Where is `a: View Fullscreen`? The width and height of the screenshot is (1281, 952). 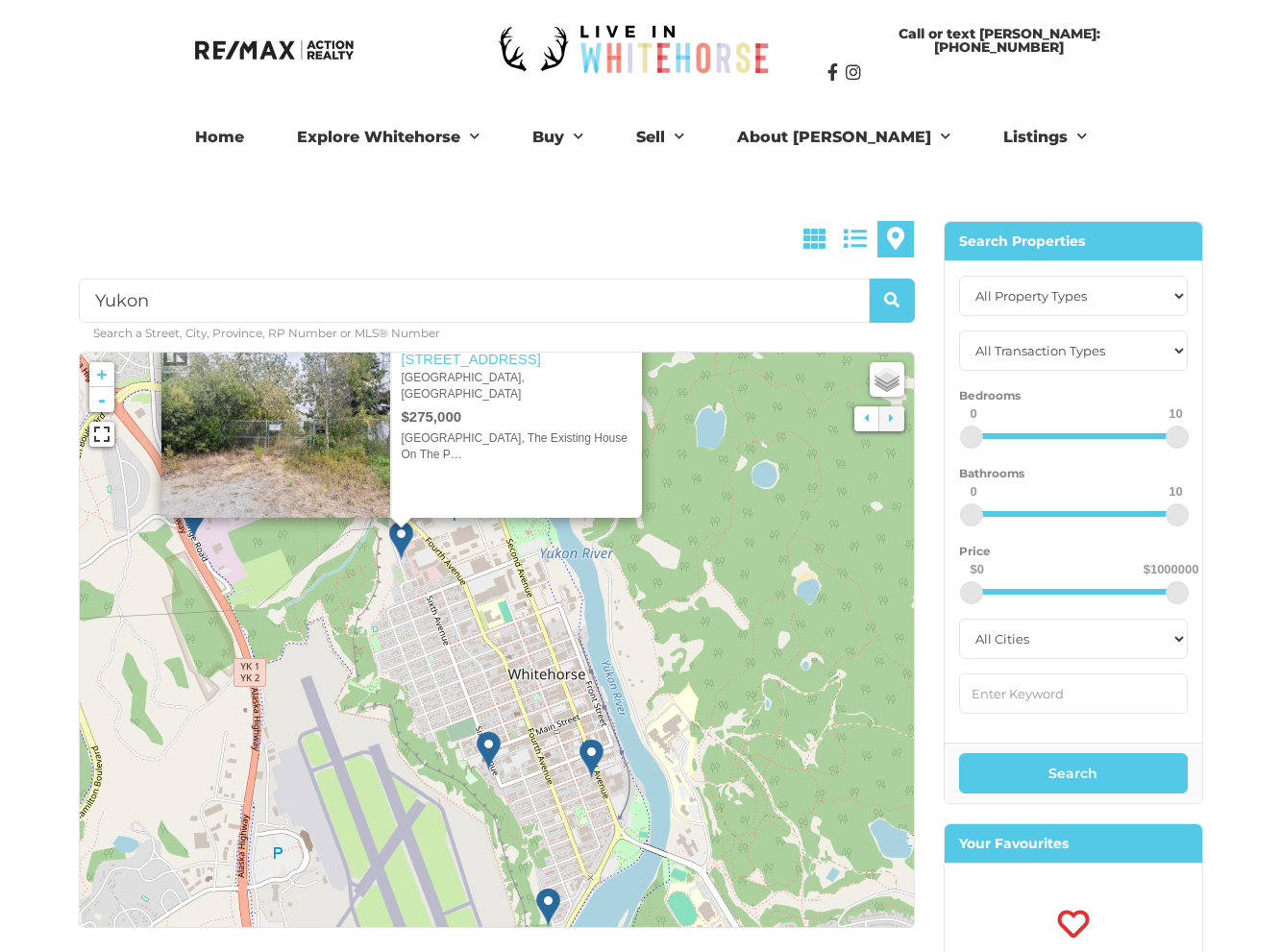
a: View Fullscreen is located at coordinates (101, 434).